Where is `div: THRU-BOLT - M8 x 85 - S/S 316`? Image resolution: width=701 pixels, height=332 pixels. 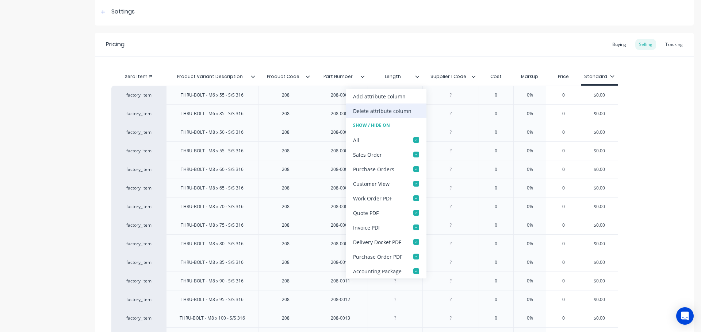
div: THRU-BOLT - M8 x 85 - S/S 316 is located at coordinates (212, 263).